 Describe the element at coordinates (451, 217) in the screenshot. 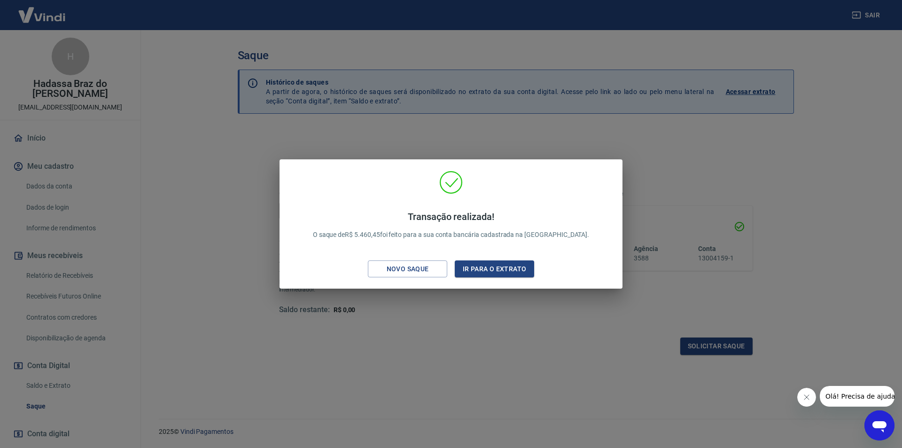

I see `h4: Transação realizada!` at that location.